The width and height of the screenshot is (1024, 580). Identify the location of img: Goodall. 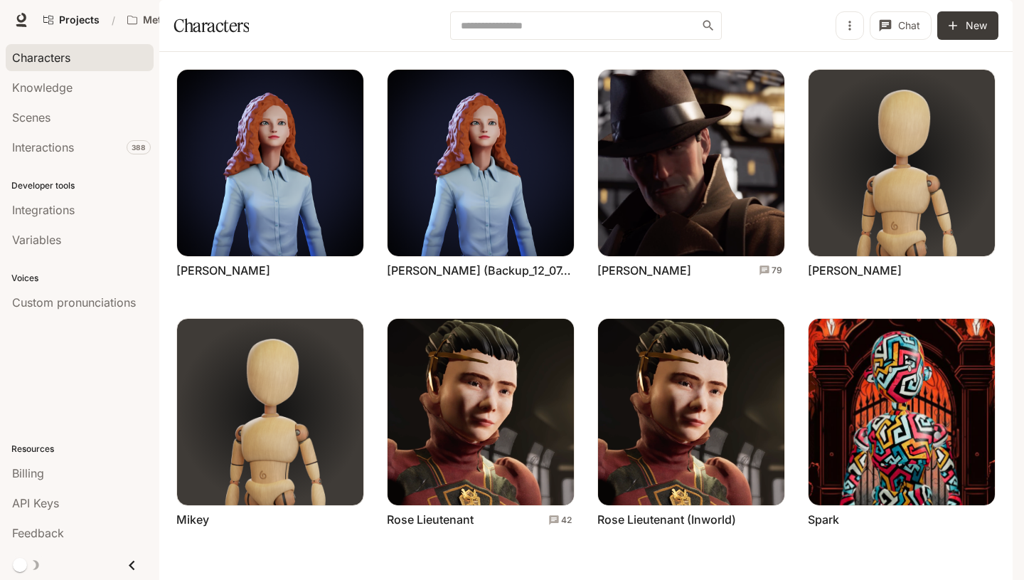
(692, 163).